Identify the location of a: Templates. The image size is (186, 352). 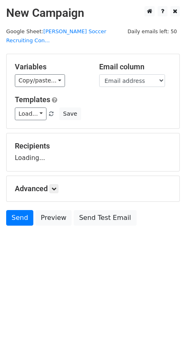
(32, 99).